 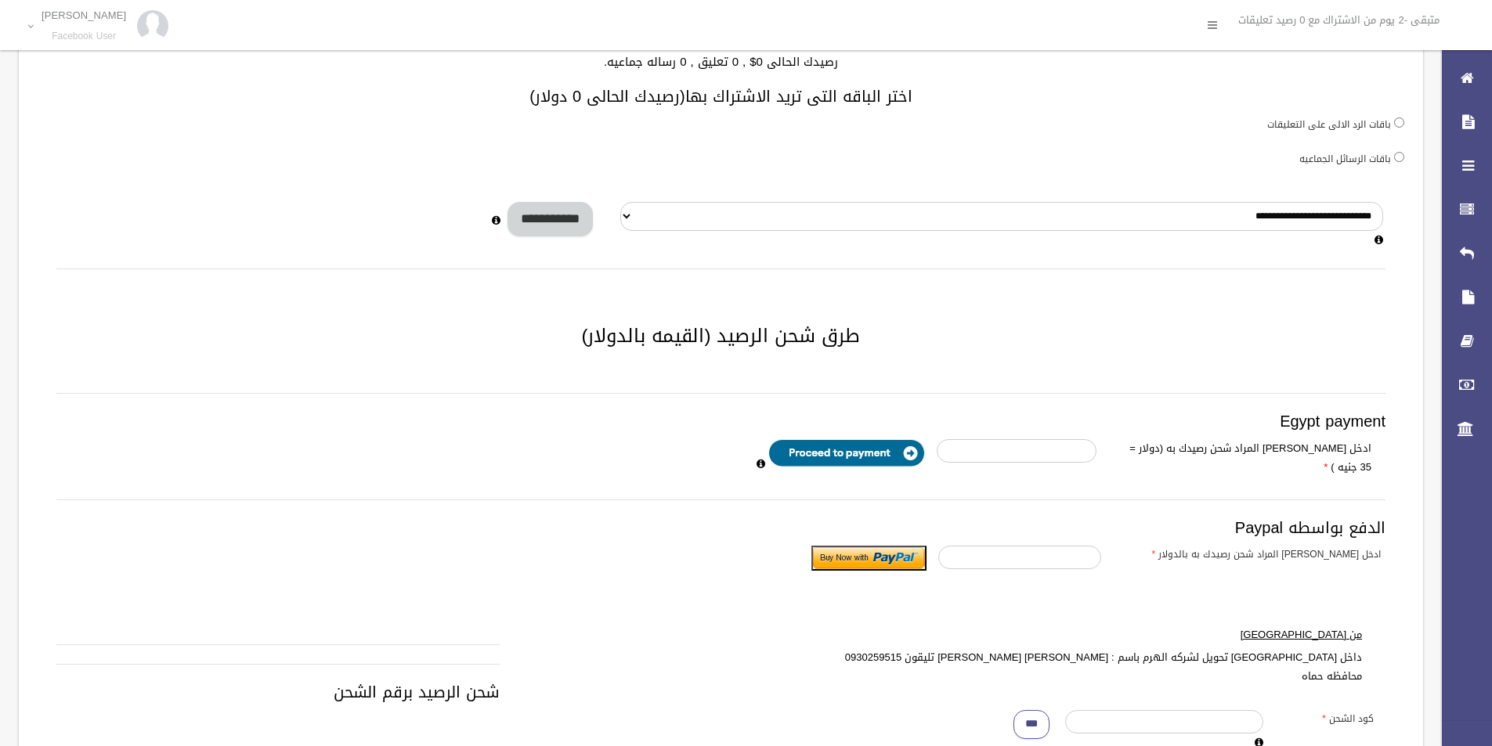 I want to click on h2: طرق شحن الرصيد (القيمه بالدولار), so click(x=720, y=336).